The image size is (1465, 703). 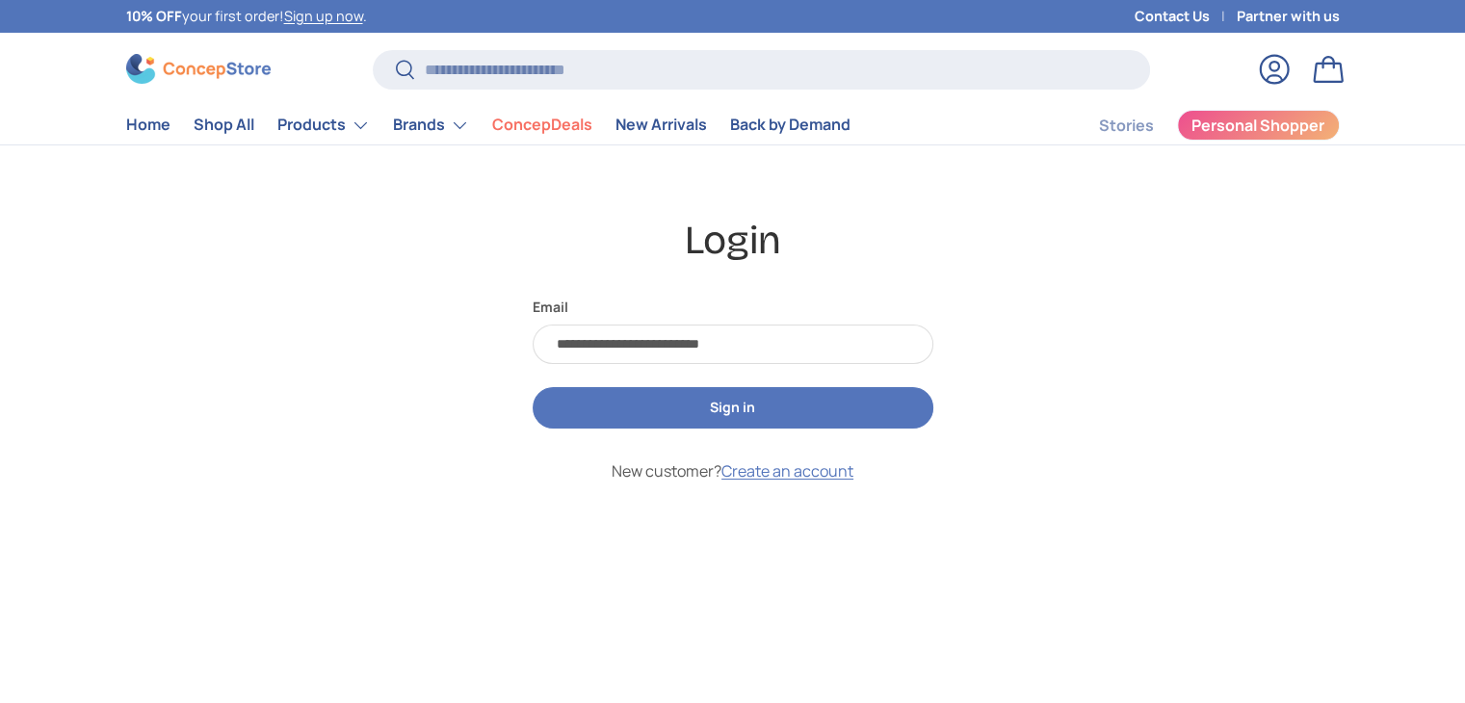 I want to click on label: Email, so click(x=733, y=306).